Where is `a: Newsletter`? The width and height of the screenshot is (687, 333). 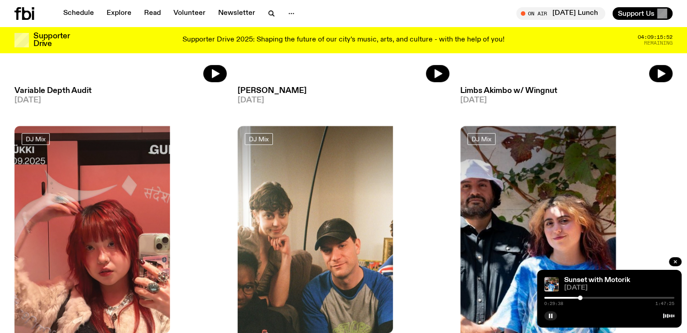
a: Newsletter is located at coordinates (237, 14).